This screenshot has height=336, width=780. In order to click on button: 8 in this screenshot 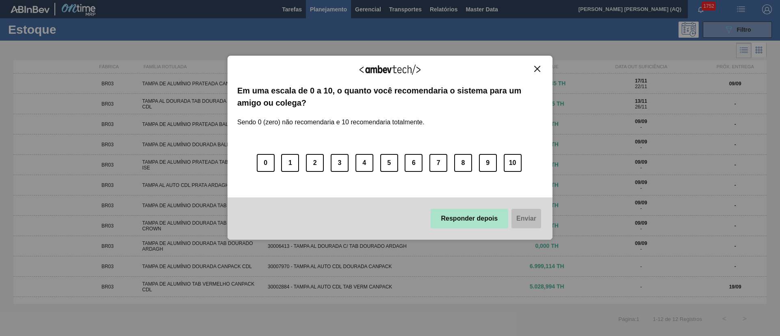, I will do `click(463, 163)`.